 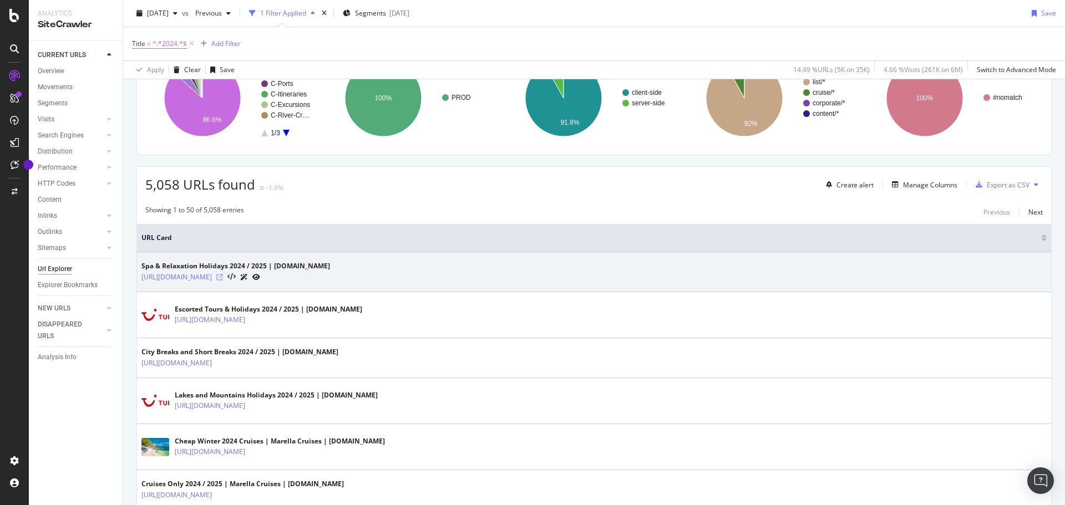 What do you see at coordinates (275, 133) in the screenshot?
I see `text: 1/3` at bounding box center [275, 133].